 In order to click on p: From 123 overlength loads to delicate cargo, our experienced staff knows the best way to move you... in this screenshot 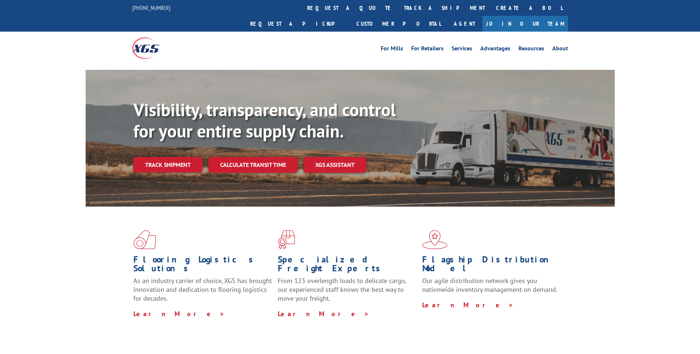, I will do `click(347, 293)`.